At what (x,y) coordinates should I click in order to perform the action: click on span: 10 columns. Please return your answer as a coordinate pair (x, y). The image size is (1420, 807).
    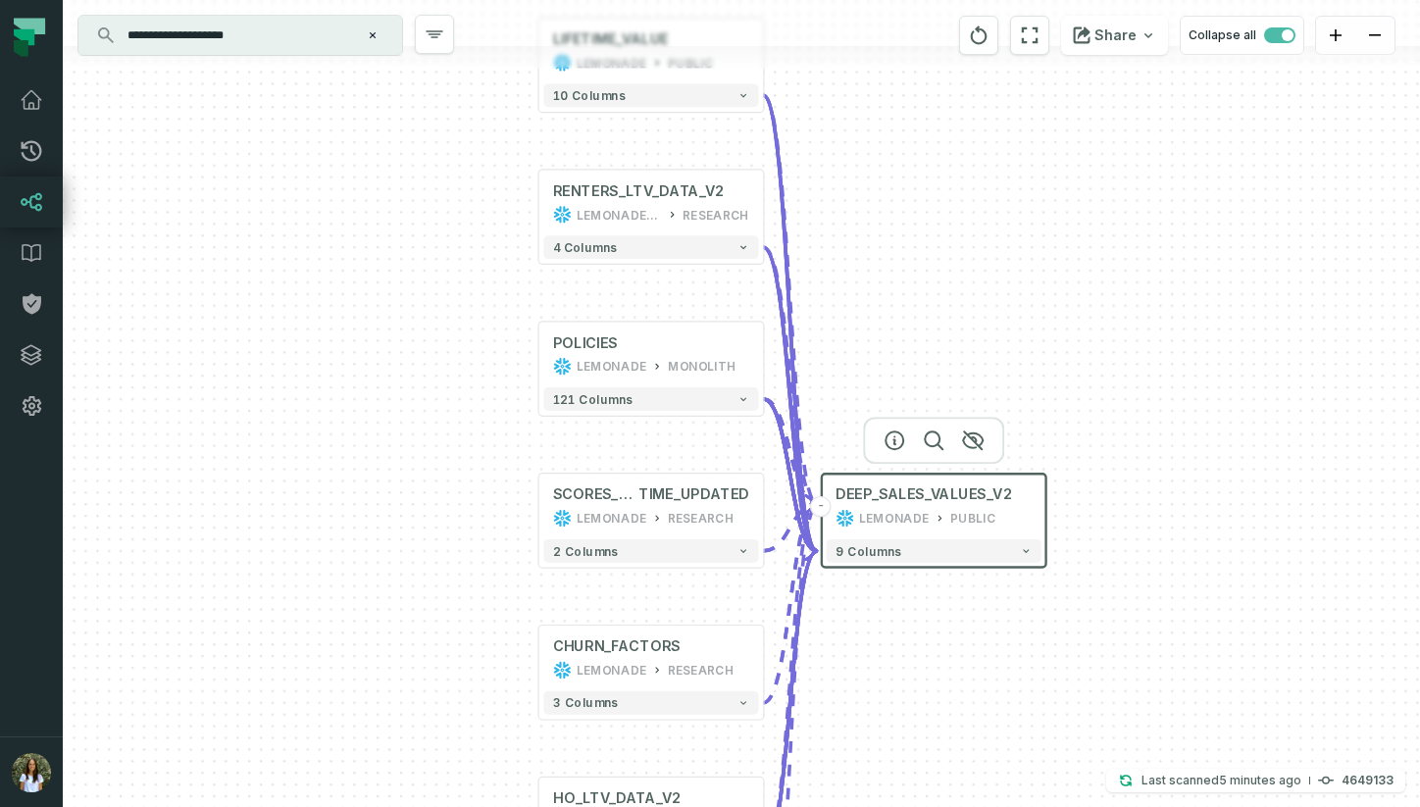
    Looking at the image, I should click on (589, 95).